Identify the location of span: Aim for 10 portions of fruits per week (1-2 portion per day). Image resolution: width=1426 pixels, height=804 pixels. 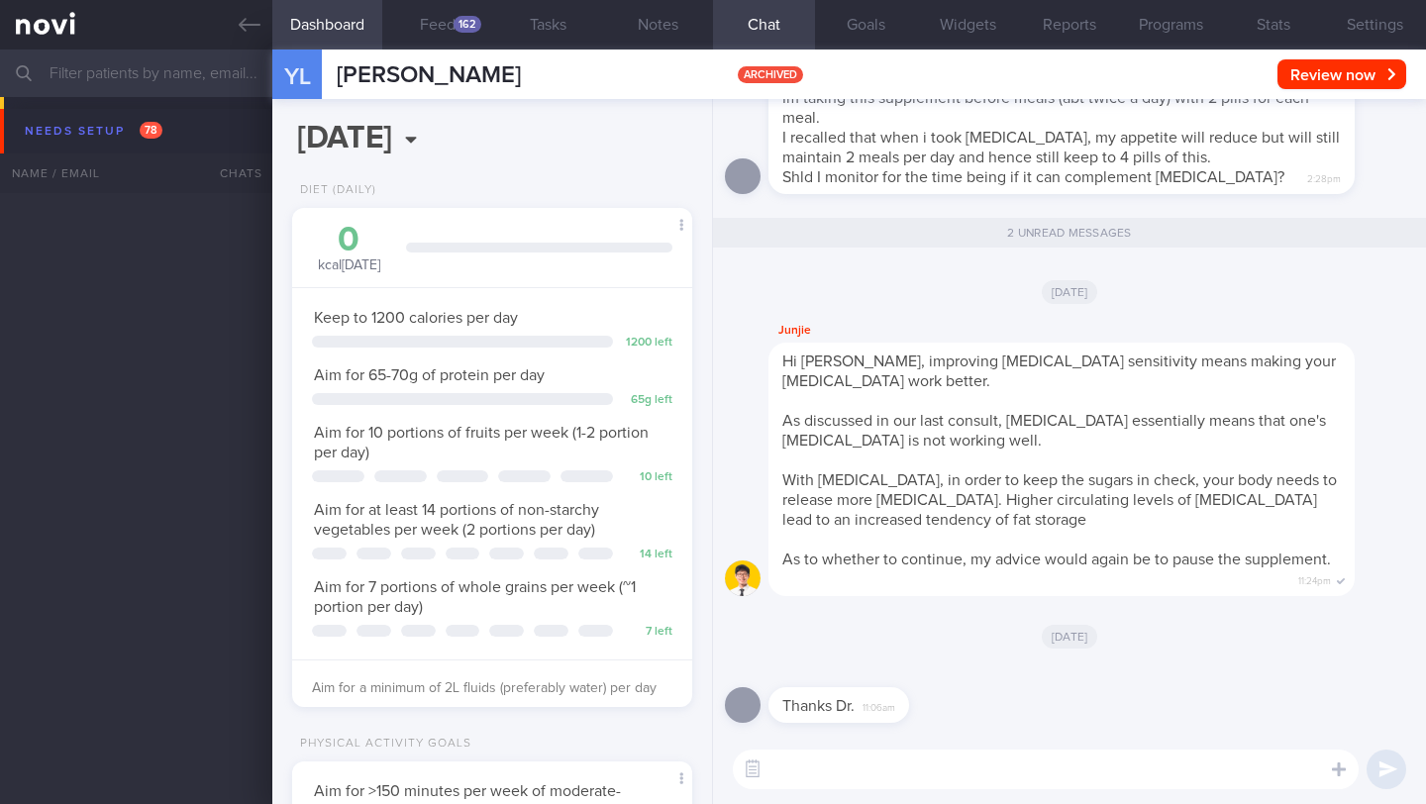
(481, 443).